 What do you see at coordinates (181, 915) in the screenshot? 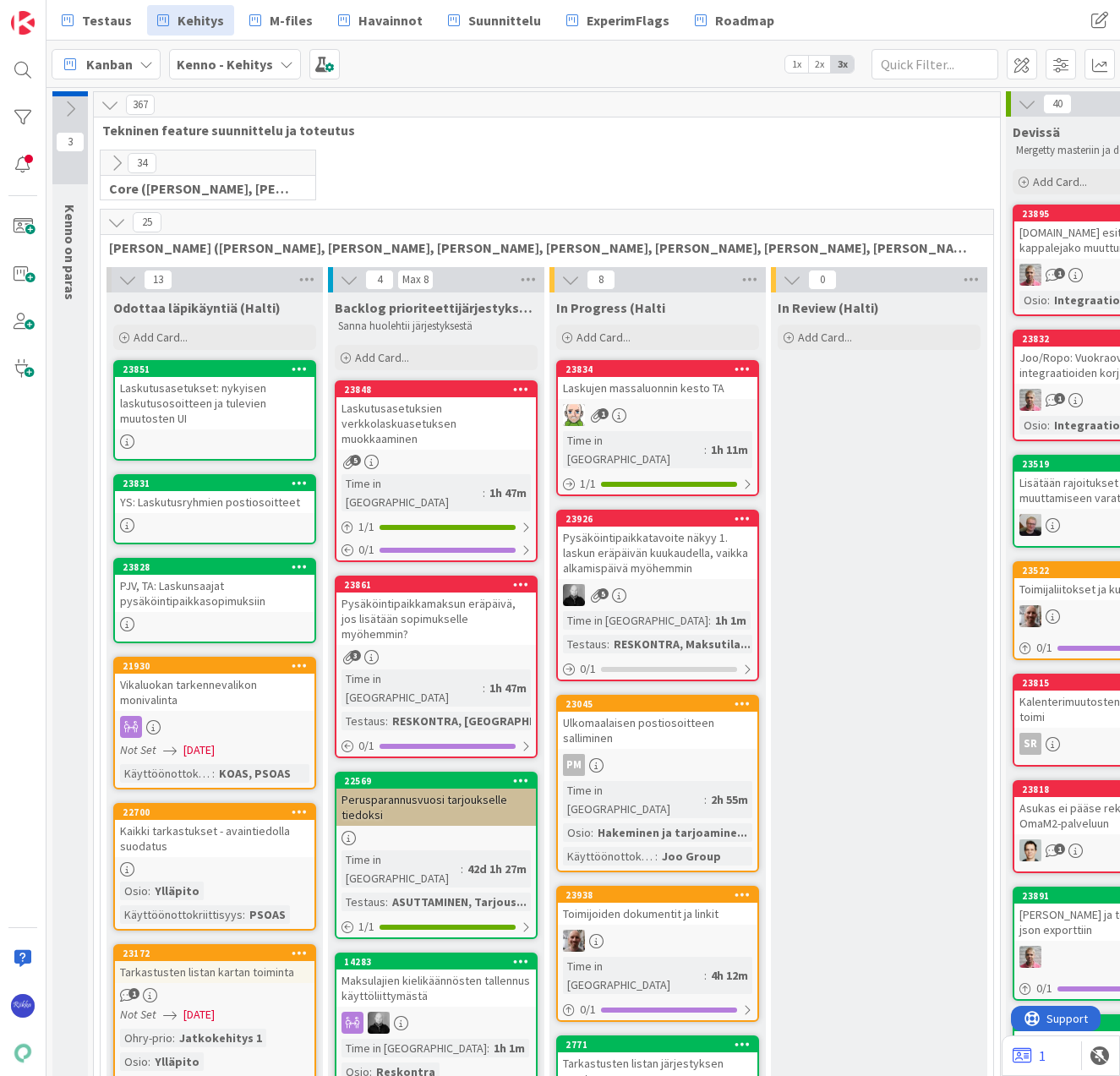
I see `div: Käyttöönottokriittisyys` at bounding box center [181, 915].